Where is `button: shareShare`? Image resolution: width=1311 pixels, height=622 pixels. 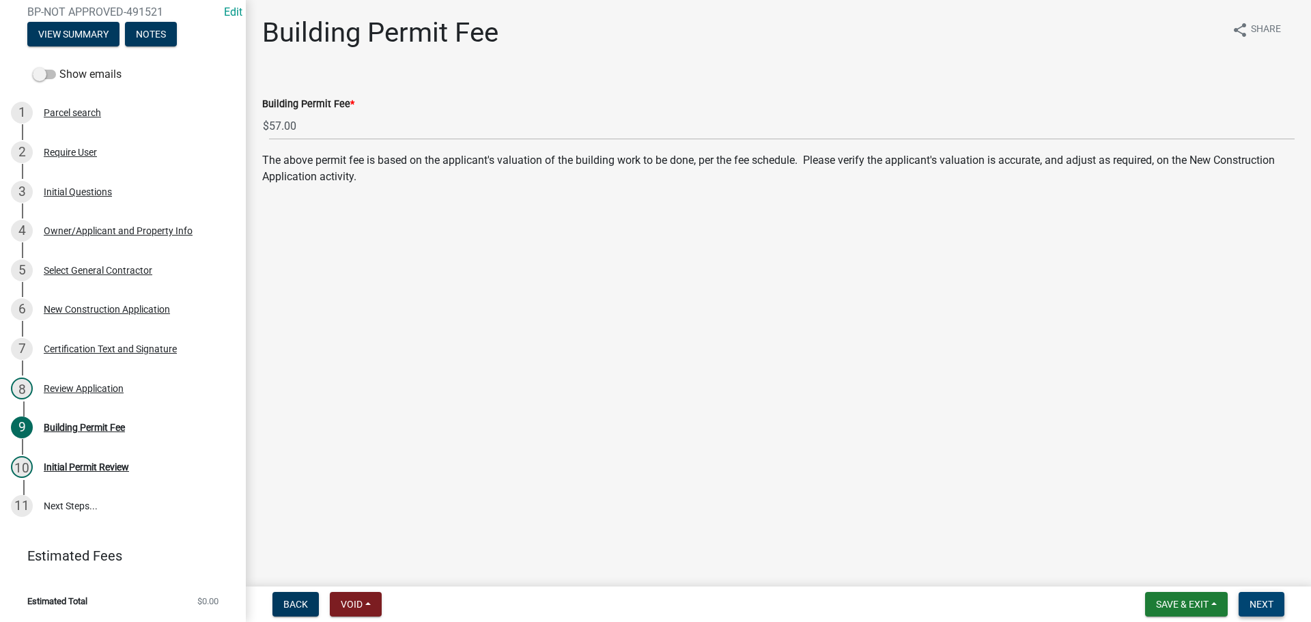
button: shareShare is located at coordinates (1256, 29).